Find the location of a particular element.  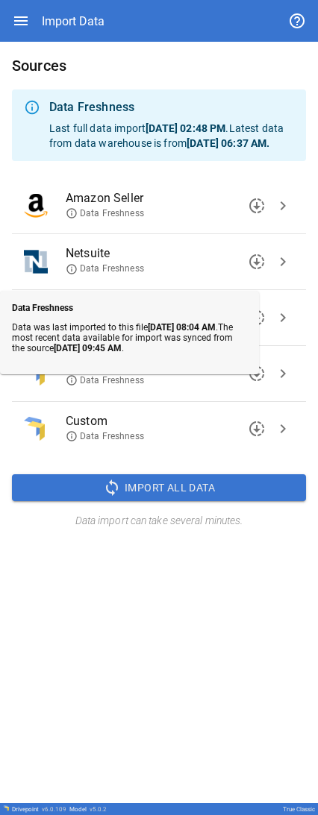

span: Netsuite is located at coordinates (168, 254).